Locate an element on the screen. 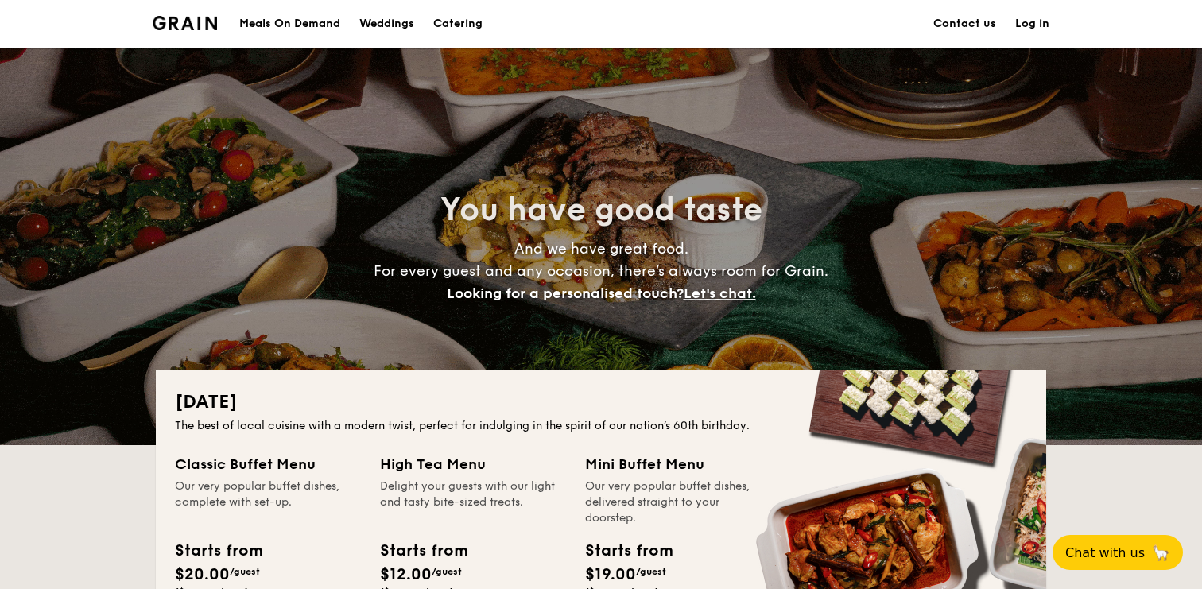 This screenshot has height=589, width=1202. div: Our very popular buffet dishes, complete with set-up. is located at coordinates (268, 502).